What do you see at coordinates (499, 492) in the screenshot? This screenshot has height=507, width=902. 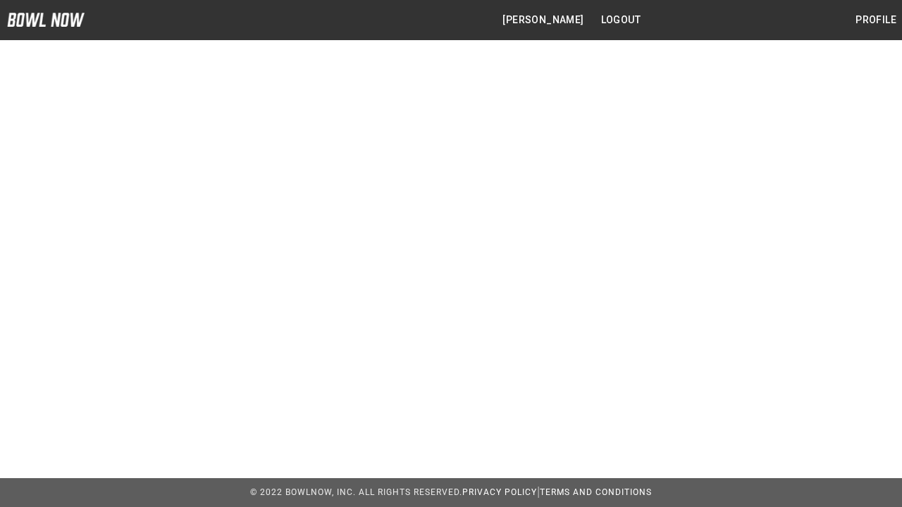 I see `a: Privacy Policy` at bounding box center [499, 492].